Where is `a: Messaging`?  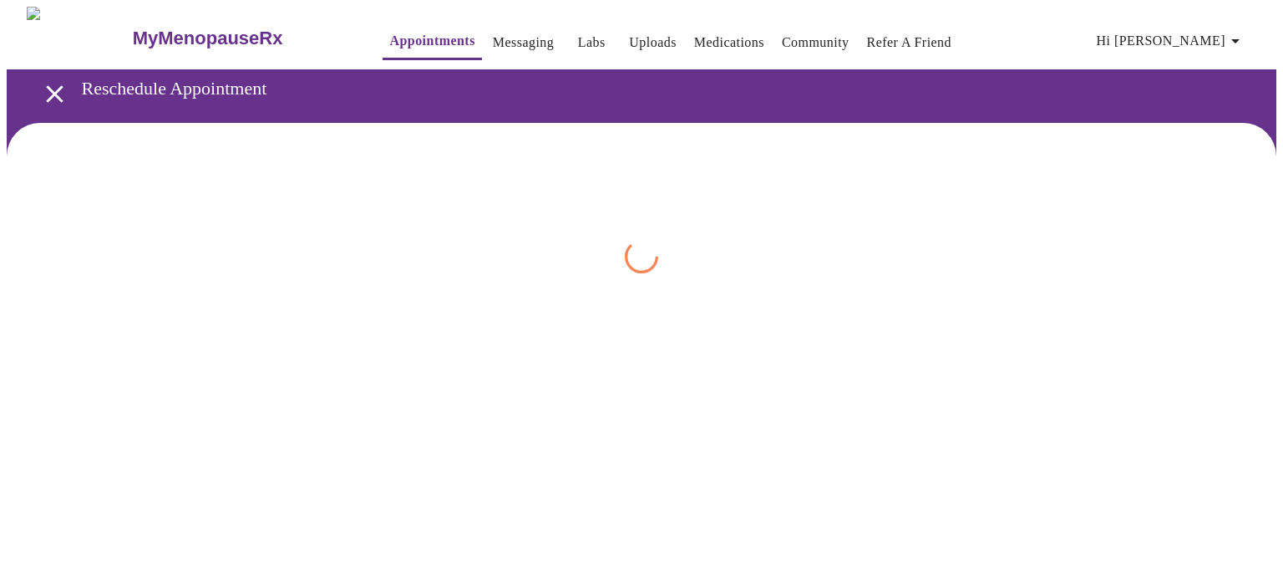
a: Messaging is located at coordinates (523, 43).